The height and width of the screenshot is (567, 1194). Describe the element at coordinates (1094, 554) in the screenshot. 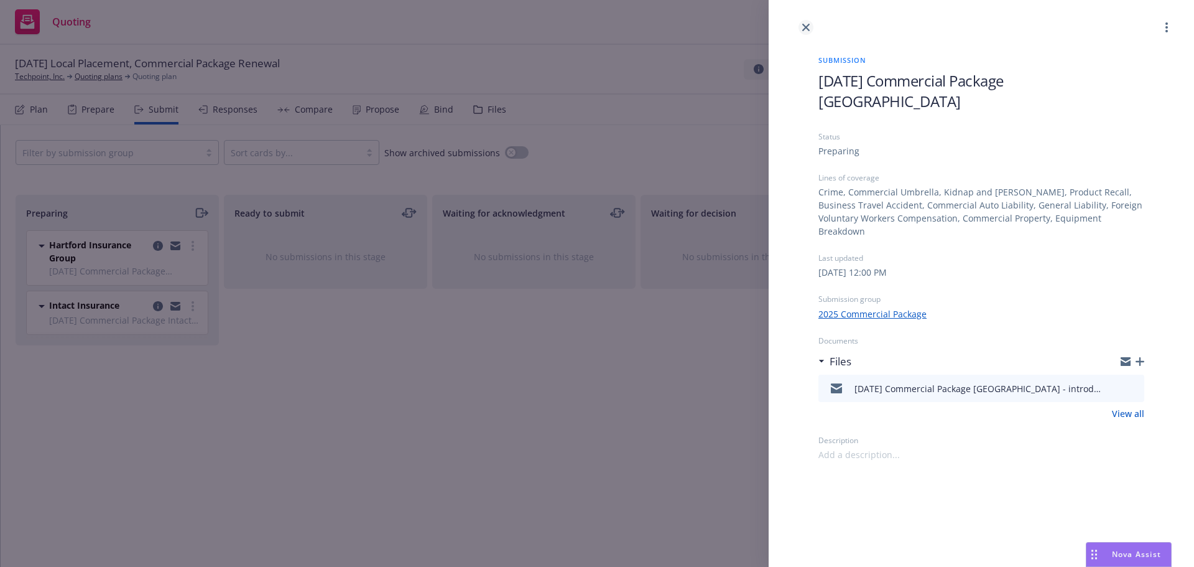

I see `div: Drag to move` at that location.